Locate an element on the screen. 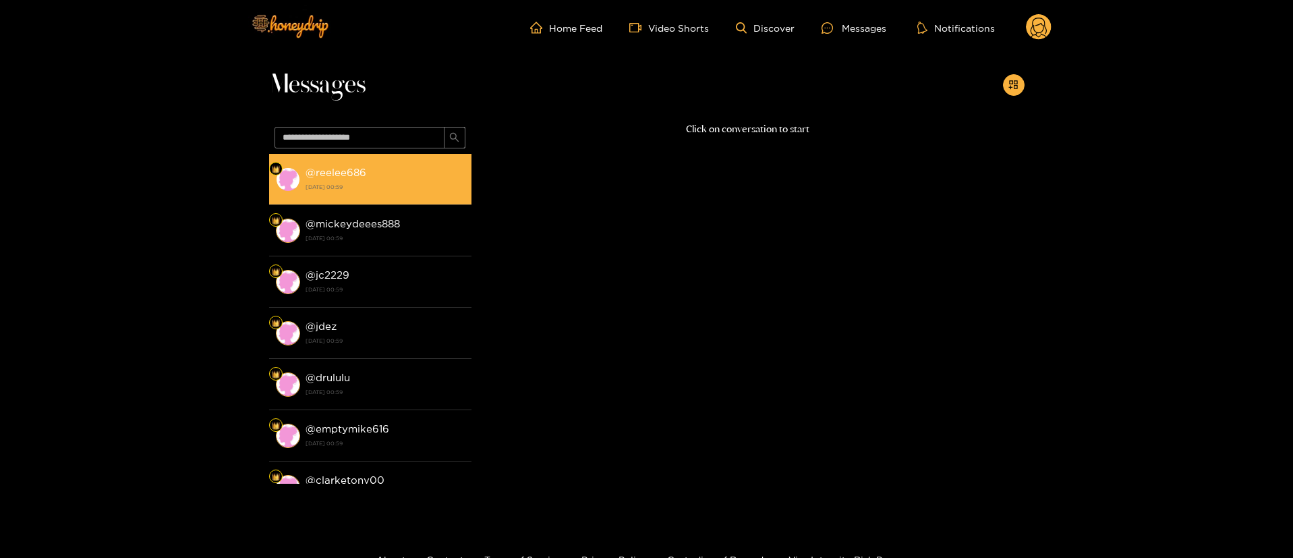 The width and height of the screenshot is (1293, 558). button: appstore-add is located at coordinates (1013, 85).